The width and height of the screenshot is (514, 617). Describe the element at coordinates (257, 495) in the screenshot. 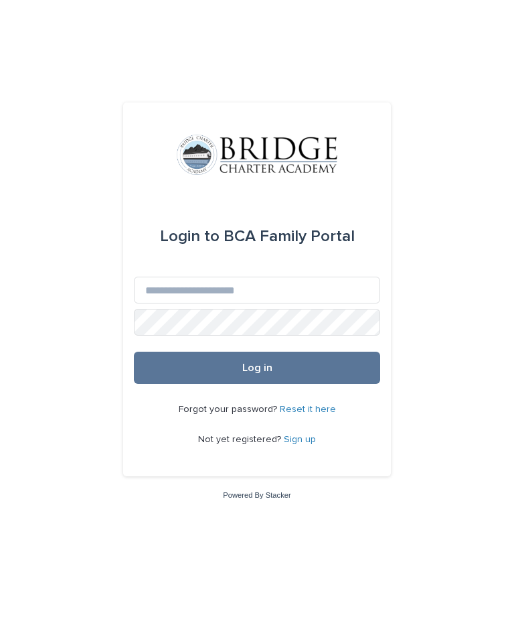

I see `a: Powered By Stacker` at that location.